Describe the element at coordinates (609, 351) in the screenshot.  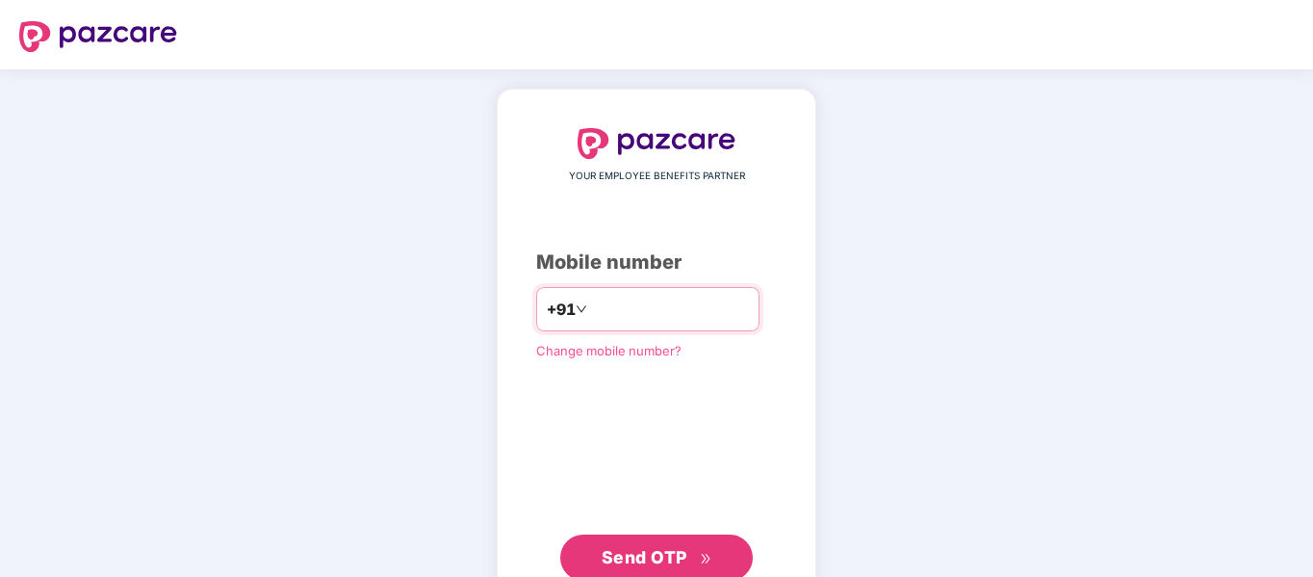
I see `a: Change mobile number?` at that location.